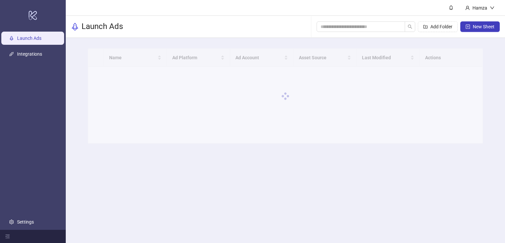 The height and width of the screenshot is (243, 505). Describe the element at coordinates (410, 27) in the screenshot. I see `span: search` at that location.